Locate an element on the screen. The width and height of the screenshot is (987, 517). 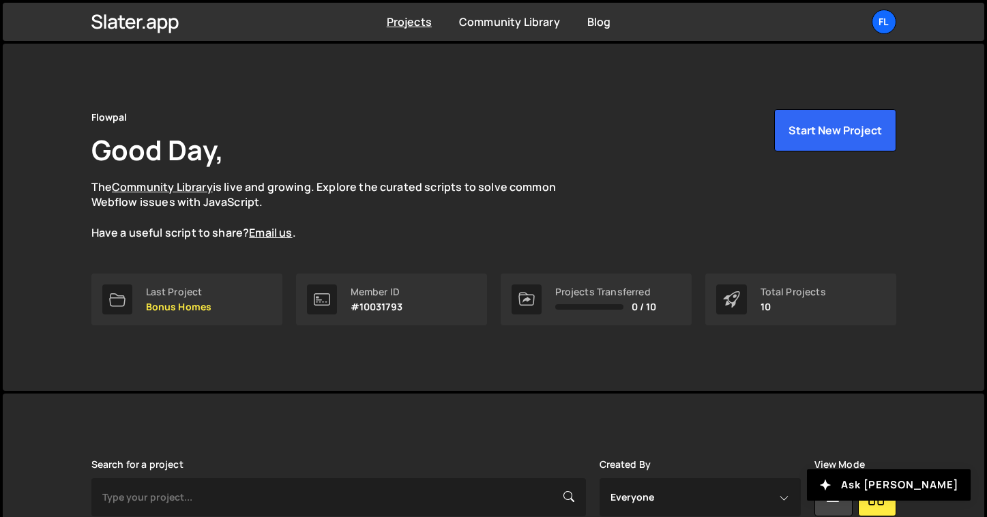
a: Projects is located at coordinates (409, 22).